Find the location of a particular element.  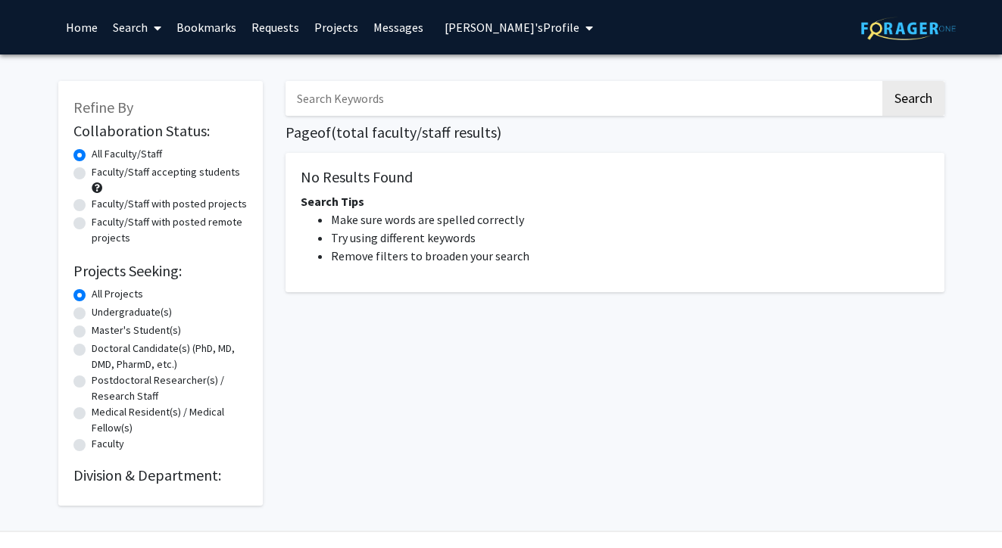

label: Doctoral Candidate(s) (PhD, MD, DMD, PharmD, etc.) is located at coordinates (170, 357).